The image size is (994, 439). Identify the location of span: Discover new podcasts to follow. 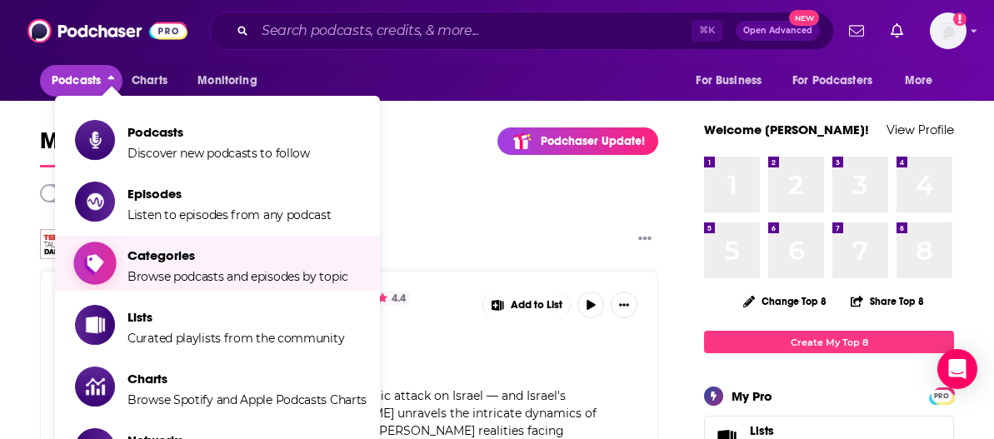
(218, 153).